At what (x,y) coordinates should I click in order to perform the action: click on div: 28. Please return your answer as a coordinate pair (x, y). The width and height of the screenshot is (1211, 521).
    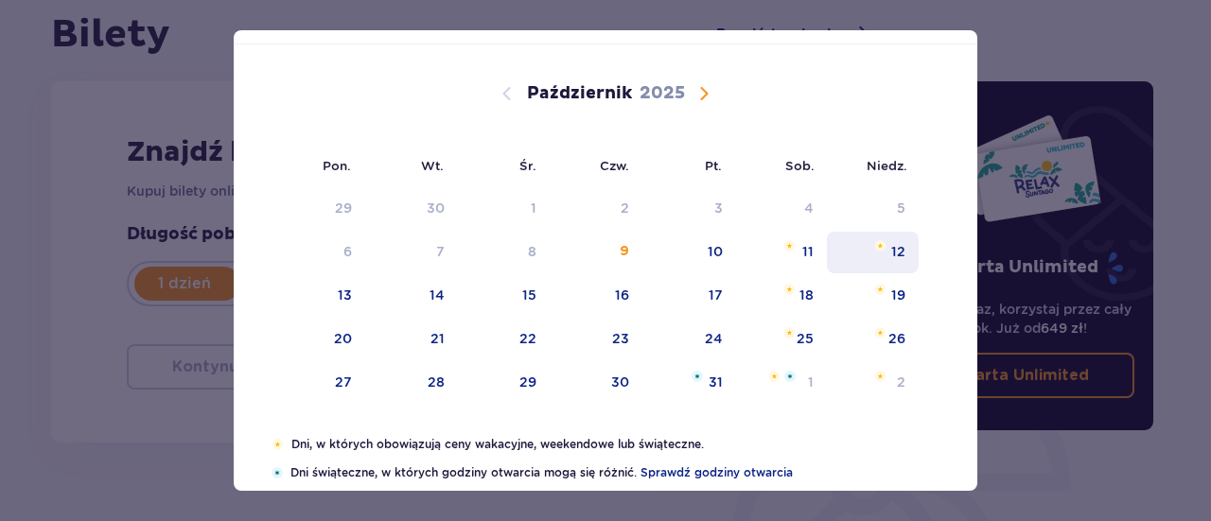
    Looking at the image, I should click on (436, 382).